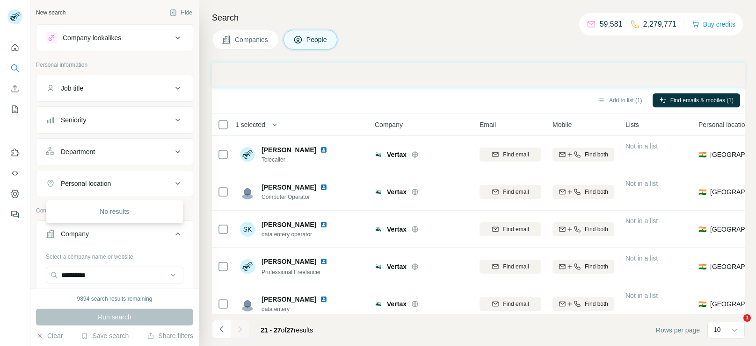 The image size is (756, 346). I want to click on span: People, so click(317, 40).